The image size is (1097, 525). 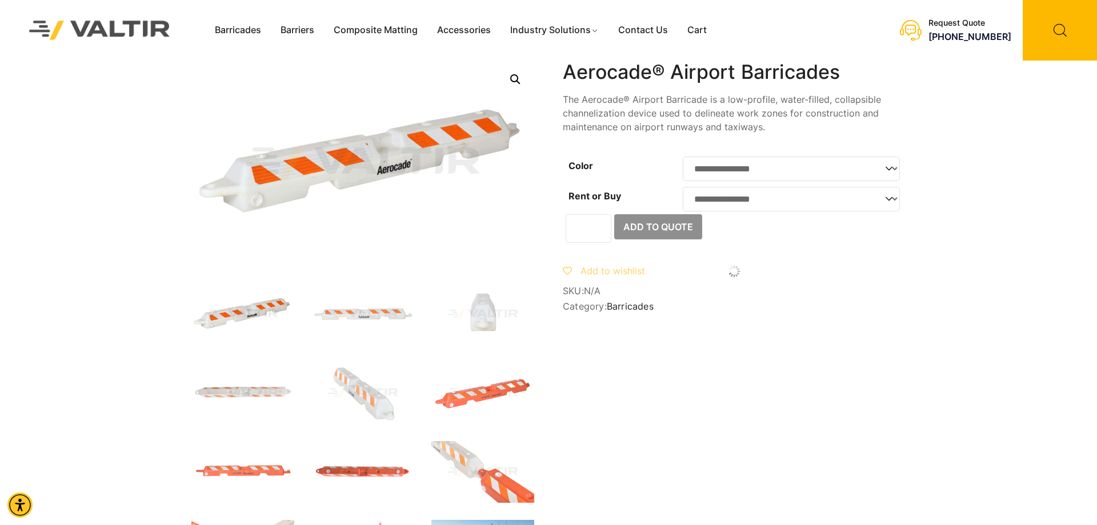 What do you see at coordinates (243, 393) in the screenshot?
I see `img: Aerocade_Nat_Top.jpg` at bounding box center [243, 393].